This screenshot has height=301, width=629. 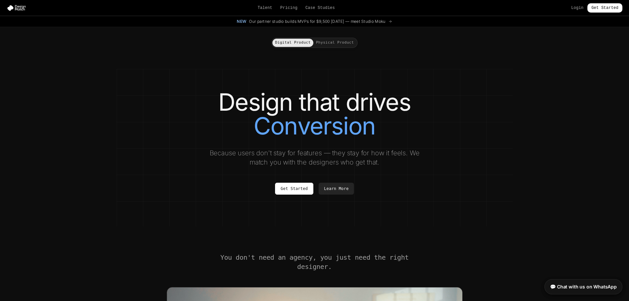 I want to click on a: Login, so click(x=577, y=8).